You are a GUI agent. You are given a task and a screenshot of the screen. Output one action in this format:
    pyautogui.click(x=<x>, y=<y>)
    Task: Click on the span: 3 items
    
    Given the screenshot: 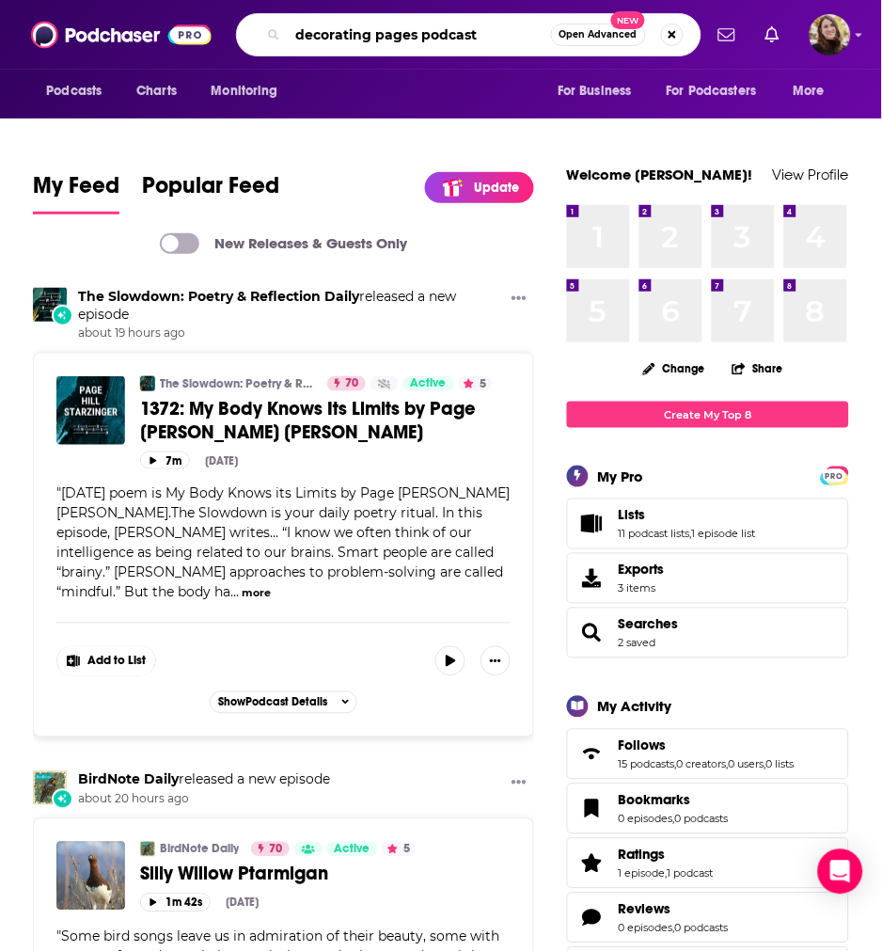 What is the action you would take?
    pyautogui.click(x=641, y=589)
    